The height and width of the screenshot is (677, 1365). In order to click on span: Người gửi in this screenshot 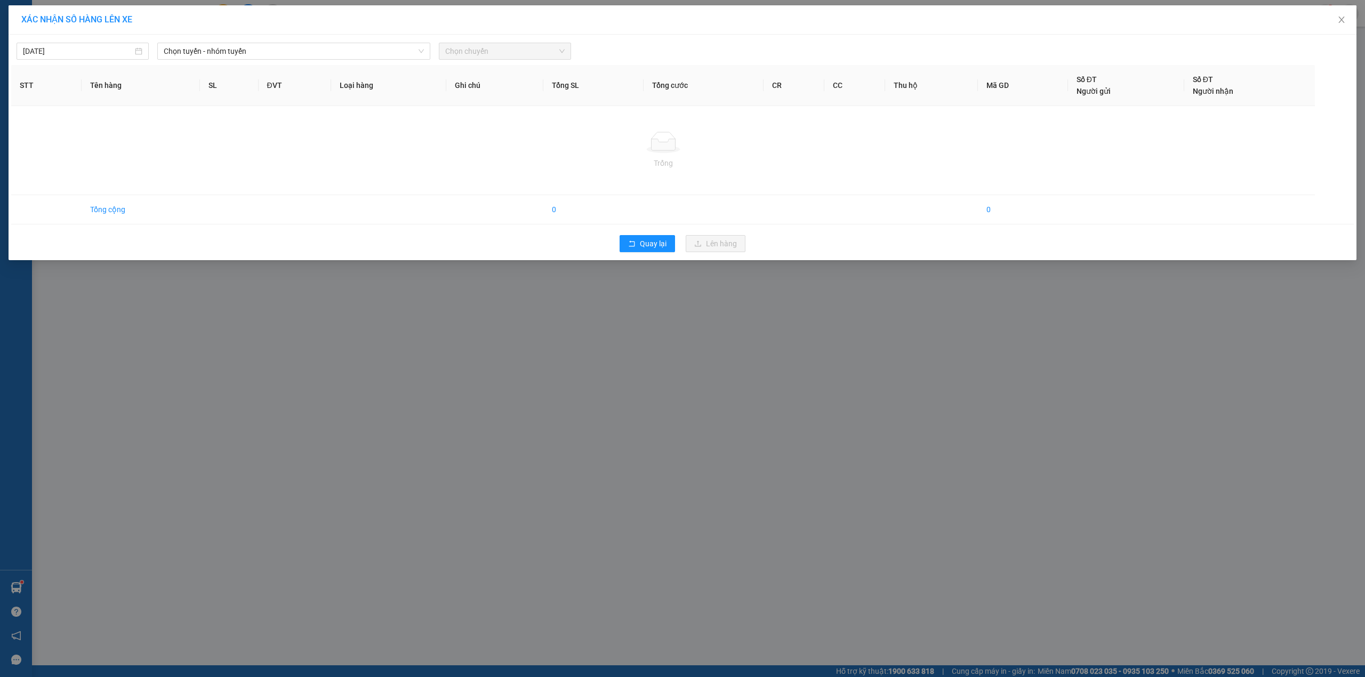, I will do `click(1093, 91)`.